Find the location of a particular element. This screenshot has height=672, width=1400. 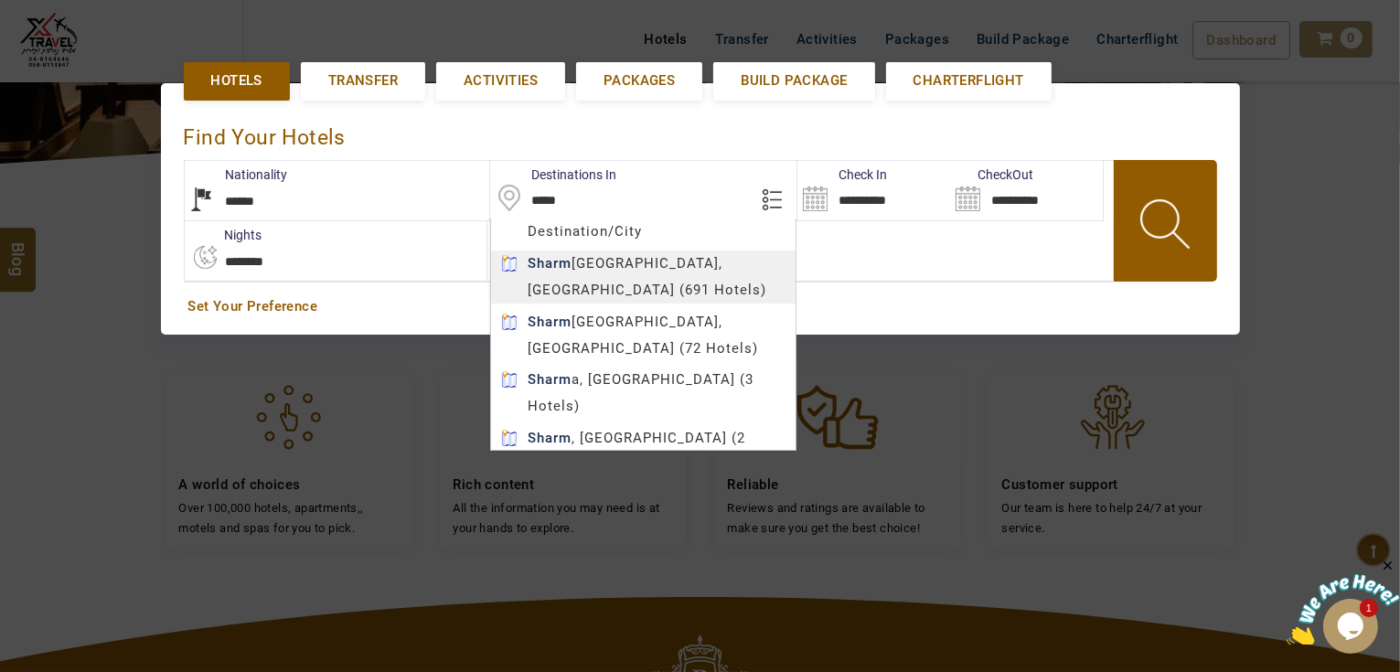

a: Build Package is located at coordinates (794, 80).